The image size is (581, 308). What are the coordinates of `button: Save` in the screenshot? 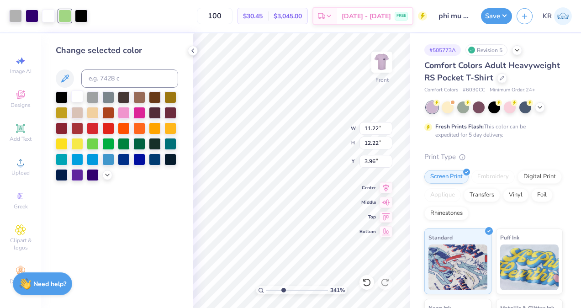 It's located at (497, 16).